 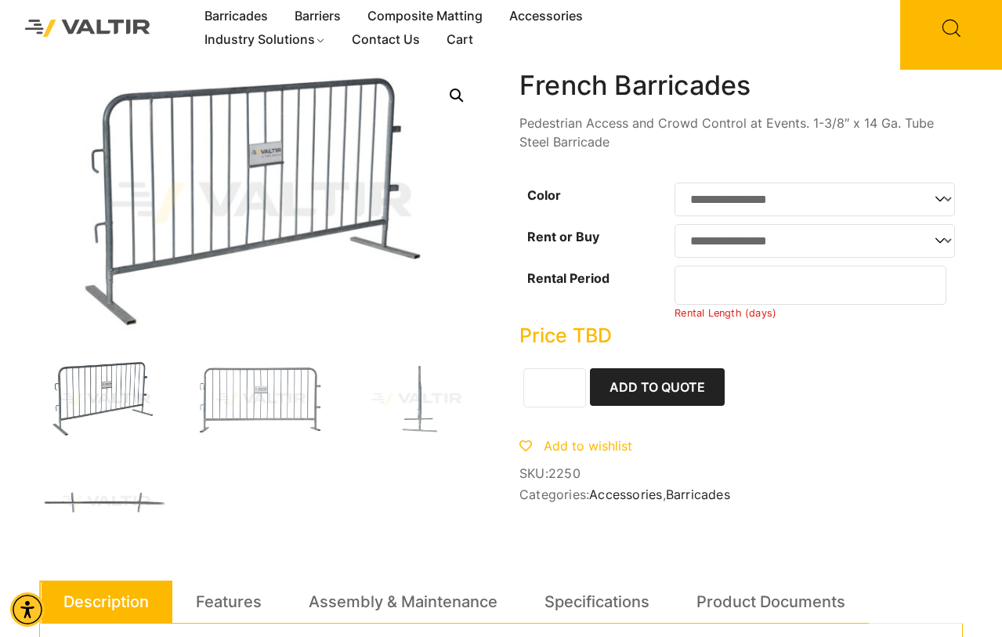 What do you see at coordinates (564, 473) in the screenshot?
I see `span: 2250` at bounding box center [564, 473].